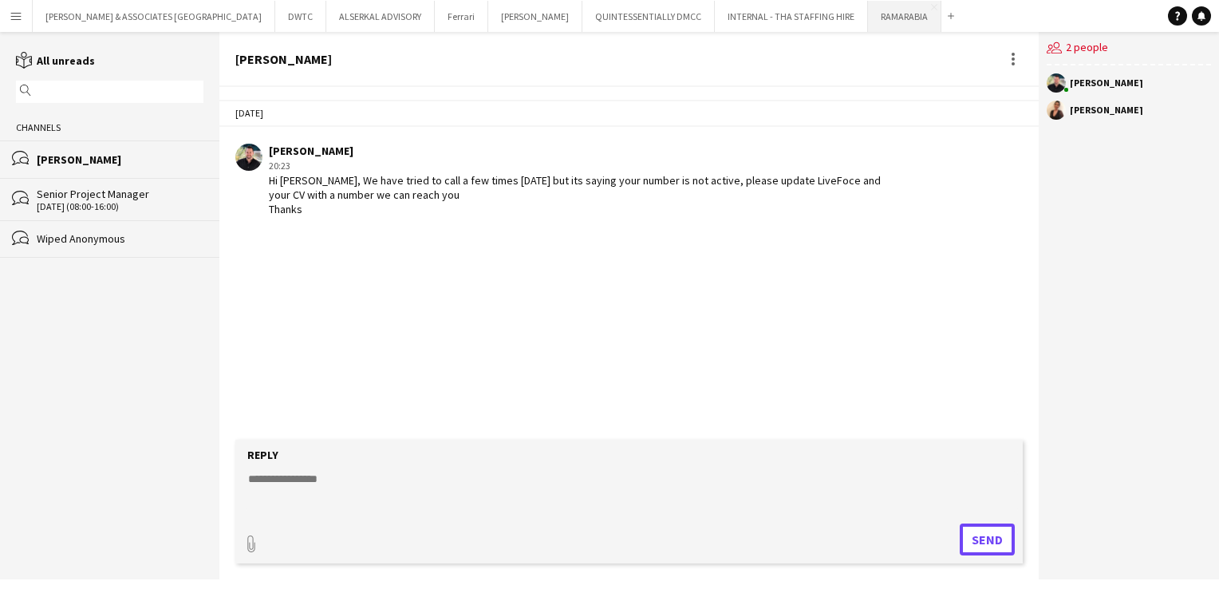  Describe the element at coordinates (301, 16) in the screenshot. I see `button: DWTC` at that location.